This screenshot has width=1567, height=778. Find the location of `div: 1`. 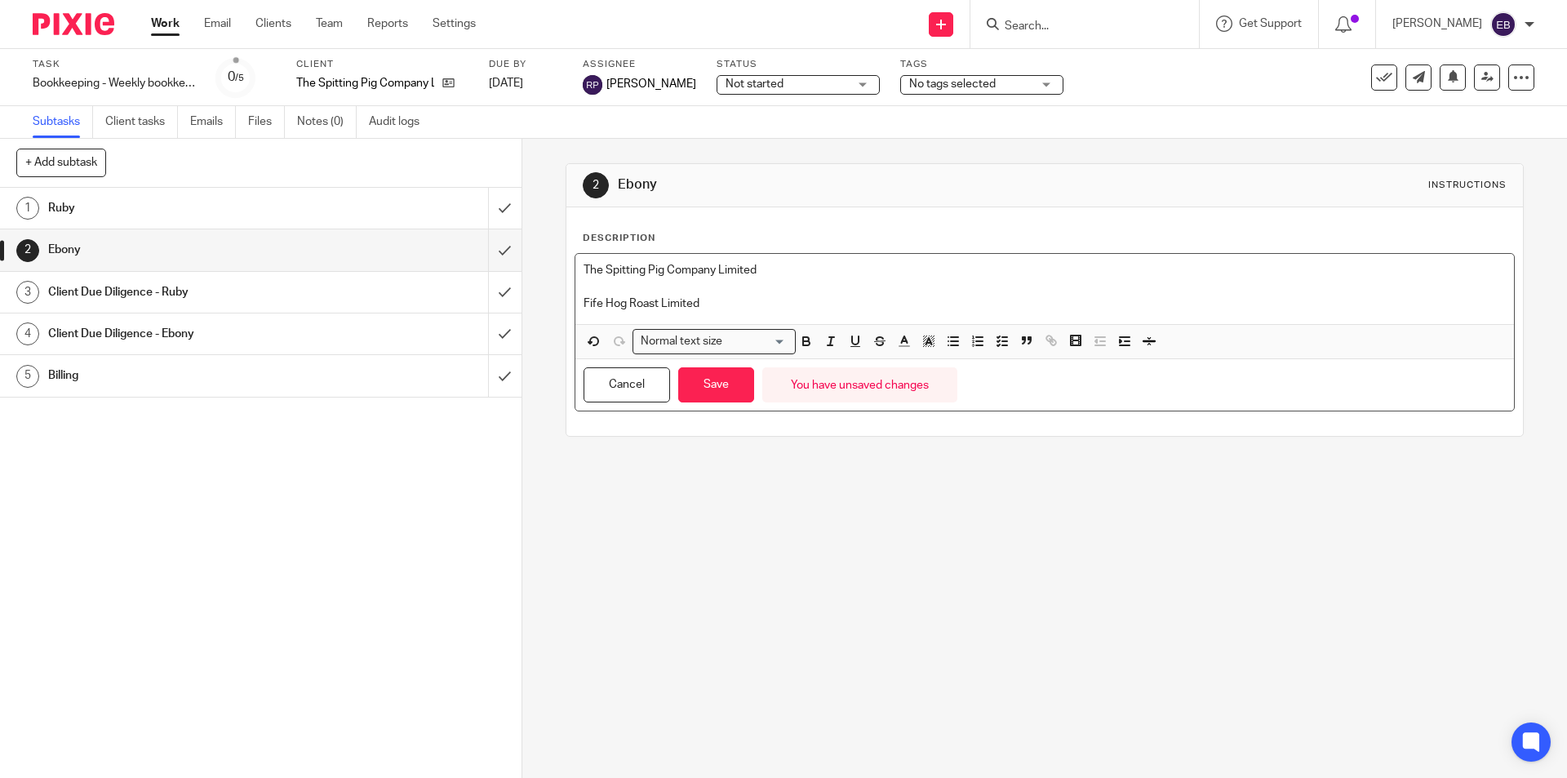

div: 1 is located at coordinates (28, 208).